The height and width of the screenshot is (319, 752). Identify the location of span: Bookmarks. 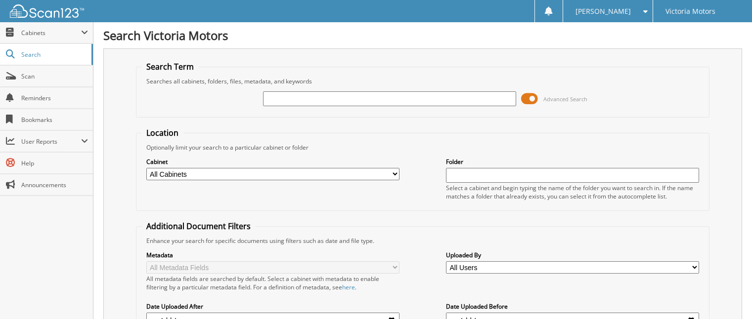
(54, 120).